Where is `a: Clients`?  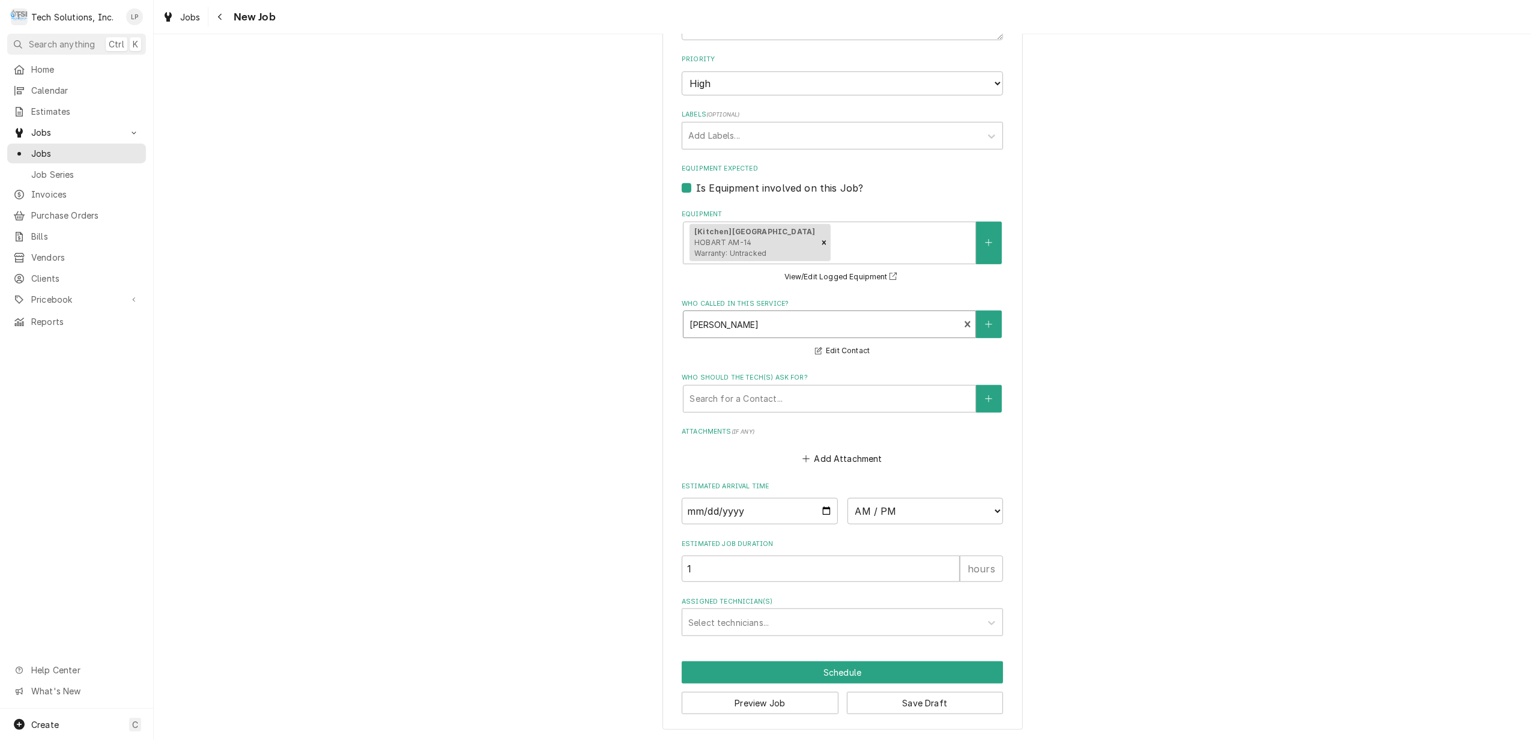 a: Clients is located at coordinates (76, 278).